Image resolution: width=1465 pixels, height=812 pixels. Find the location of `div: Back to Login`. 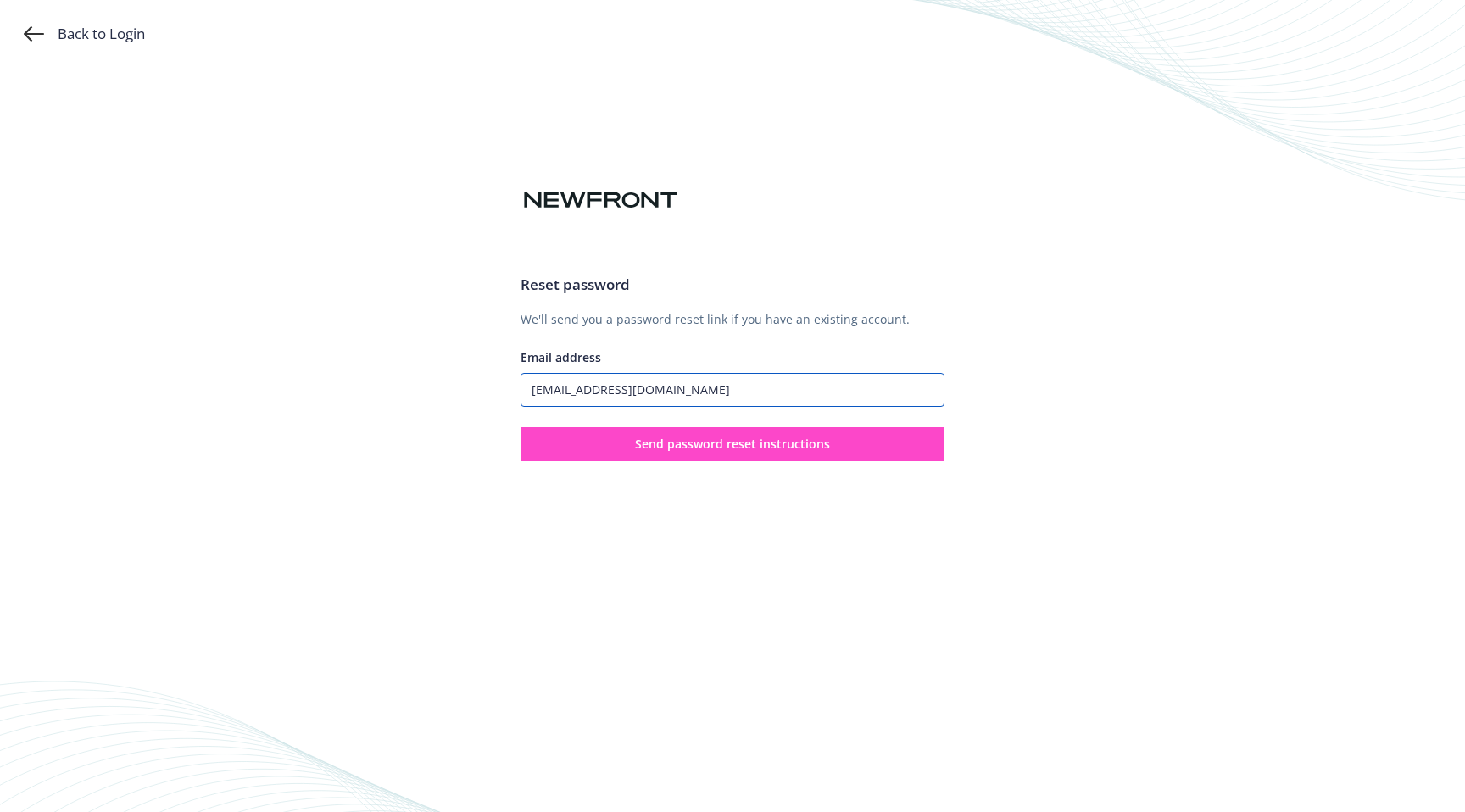

div: Back to Login is located at coordinates (84, 34).